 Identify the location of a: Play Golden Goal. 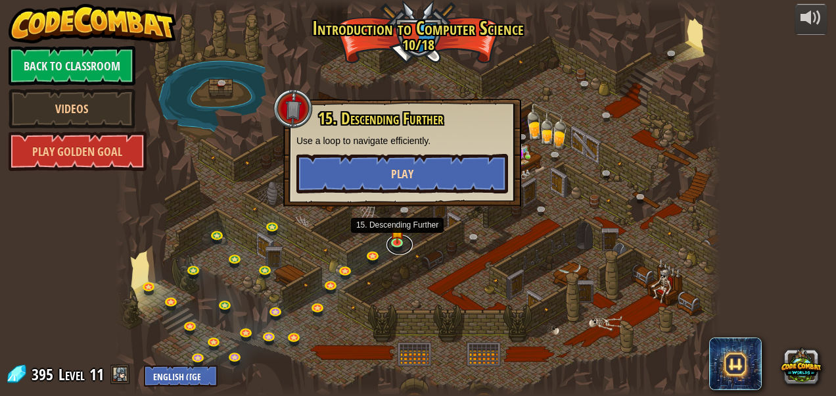
(78, 151).